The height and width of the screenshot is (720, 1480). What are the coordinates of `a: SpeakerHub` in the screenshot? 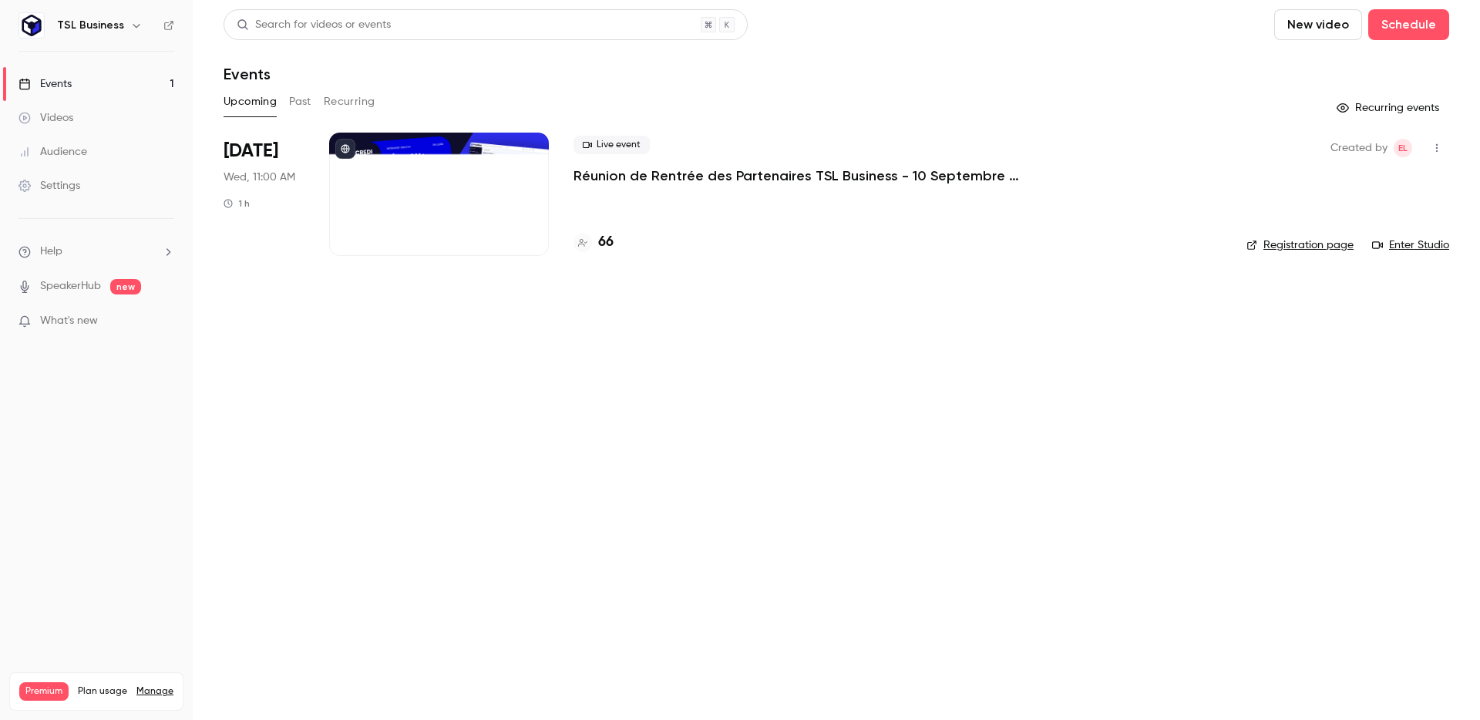 It's located at (70, 286).